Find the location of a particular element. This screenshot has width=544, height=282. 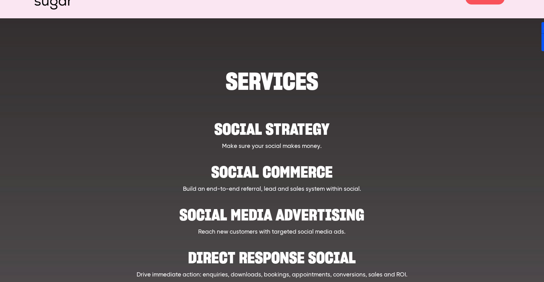

h2: Social strategy is located at coordinates (272, 125).